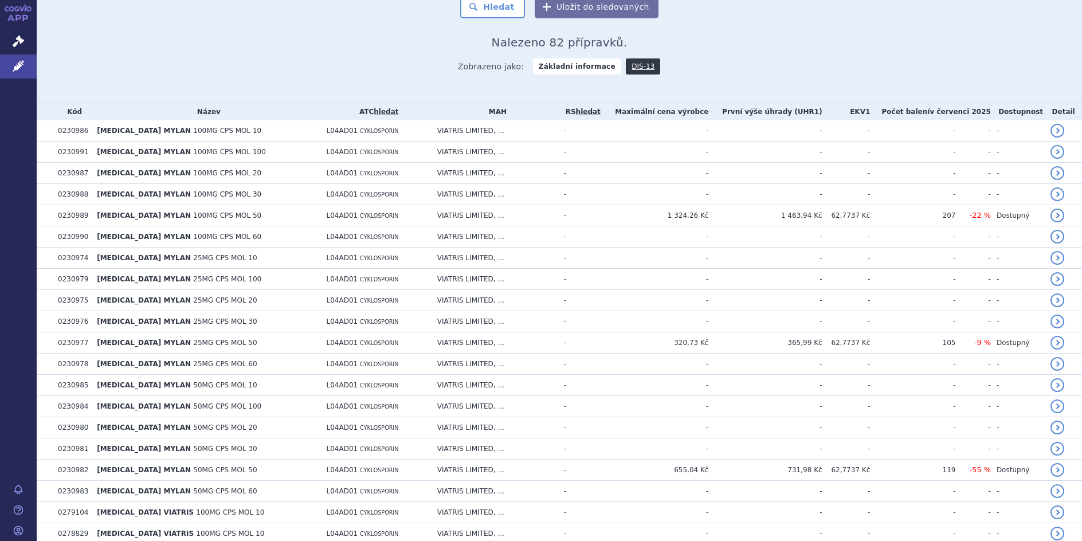 The image size is (1082, 541). Describe the element at coordinates (72, 406) in the screenshot. I see `td: 0230984` at that location.